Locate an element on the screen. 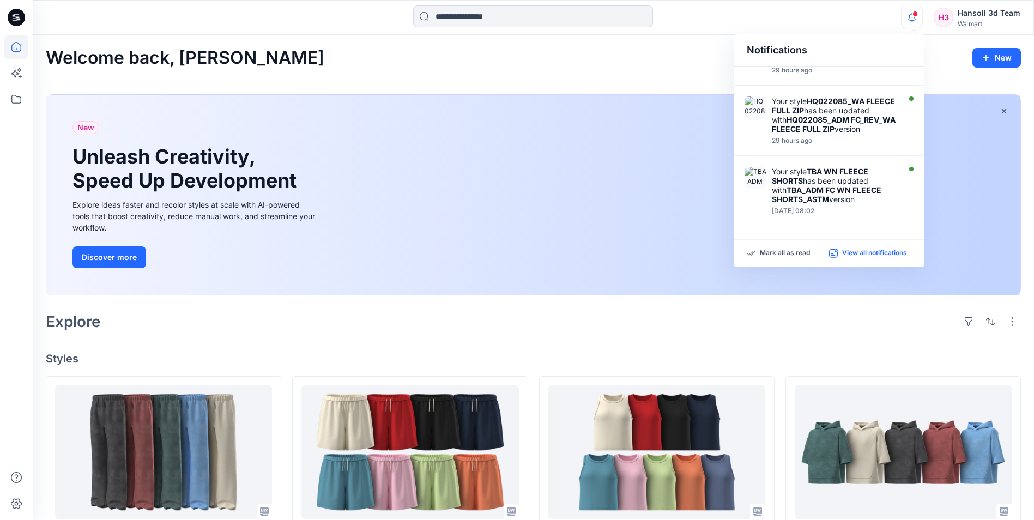  strong: HQ022085_WA FLEECE FULL ZIP is located at coordinates (833, 106).